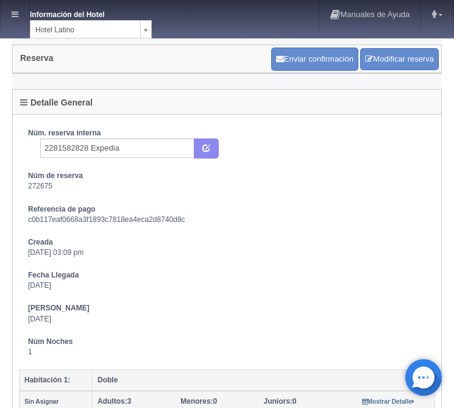 The height and width of the screenshot is (408, 454). Describe the element at coordinates (114, 401) in the screenshot. I see `span: 3` at that location.